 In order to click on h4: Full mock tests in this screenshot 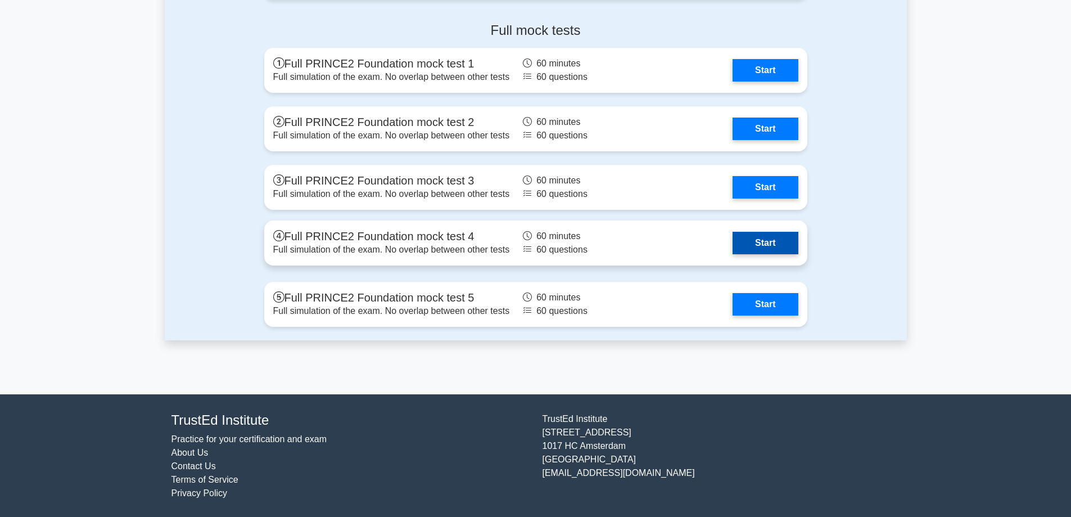, I will do `click(536, 30)`.